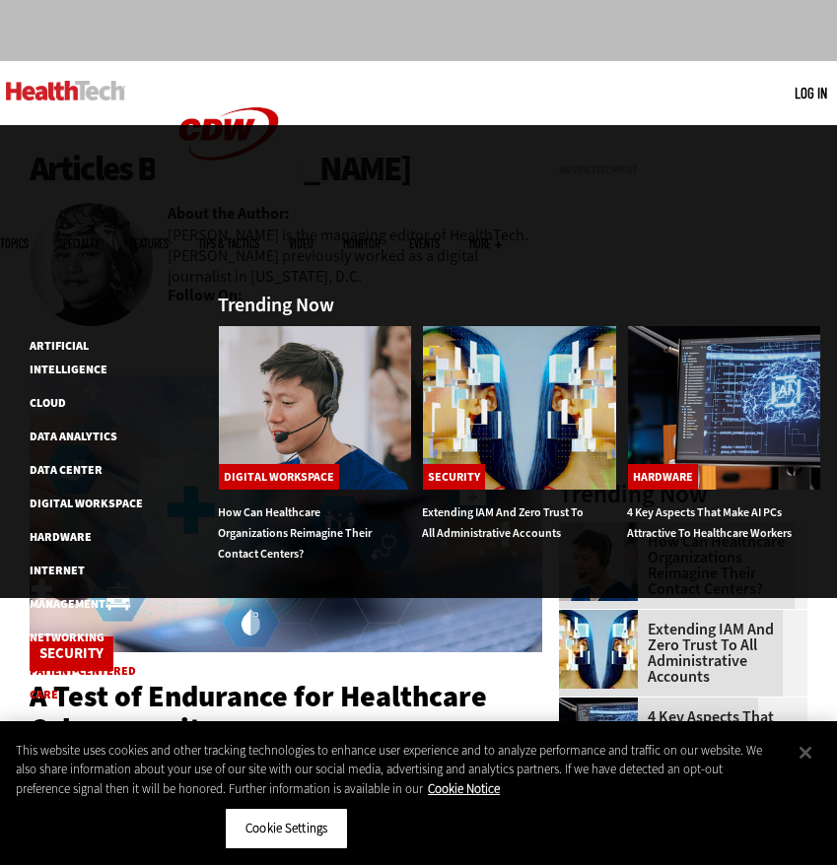 The height and width of the screenshot is (865, 837). Describe the element at coordinates (66, 470) in the screenshot. I see `a: Data Center` at that location.